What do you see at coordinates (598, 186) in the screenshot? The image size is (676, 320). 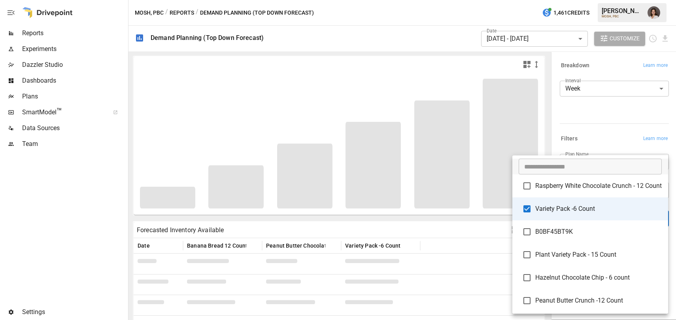 I see `span: Raspberry White Chocolate Crunch - 12 Count` at bounding box center [598, 186].